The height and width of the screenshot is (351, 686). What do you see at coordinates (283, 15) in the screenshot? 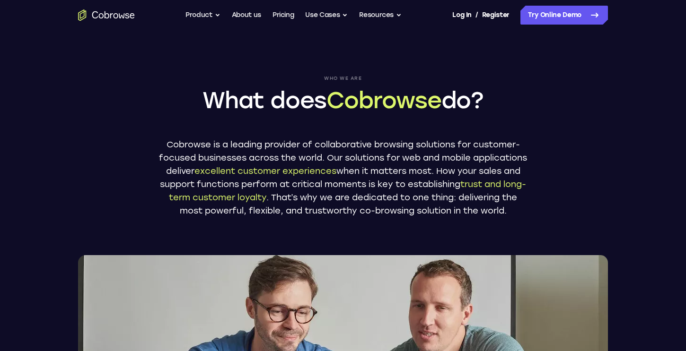
I see `a: Pricing` at bounding box center [283, 15].